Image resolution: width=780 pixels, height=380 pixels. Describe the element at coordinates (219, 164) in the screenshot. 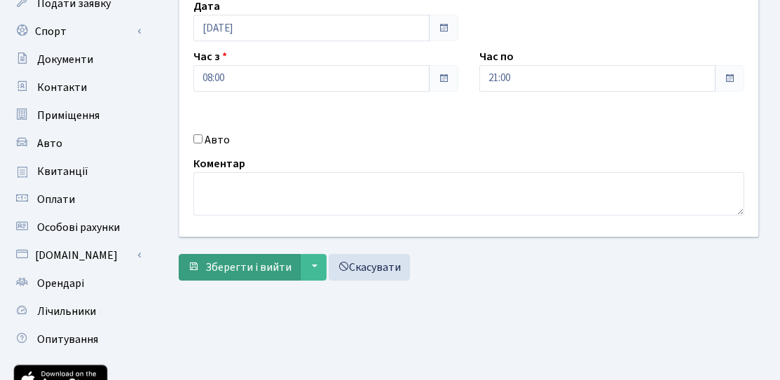

I see `label: Коментар` at that location.